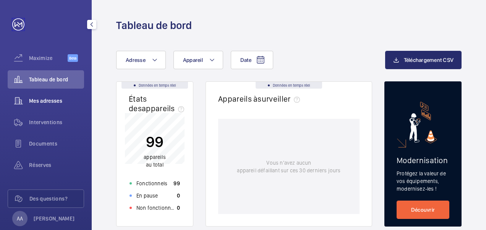 Image resolution: width=486 pixels, height=230 pixels. Describe the element at coordinates (141, 60) in the screenshot. I see `button: Adresse` at that location.